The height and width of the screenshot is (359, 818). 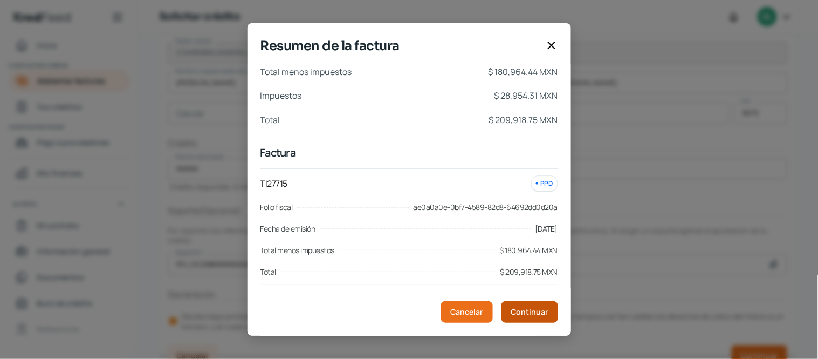 What do you see at coordinates (288, 229) in the screenshot?
I see `span: Fecha de emisión` at bounding box center [288, 229].